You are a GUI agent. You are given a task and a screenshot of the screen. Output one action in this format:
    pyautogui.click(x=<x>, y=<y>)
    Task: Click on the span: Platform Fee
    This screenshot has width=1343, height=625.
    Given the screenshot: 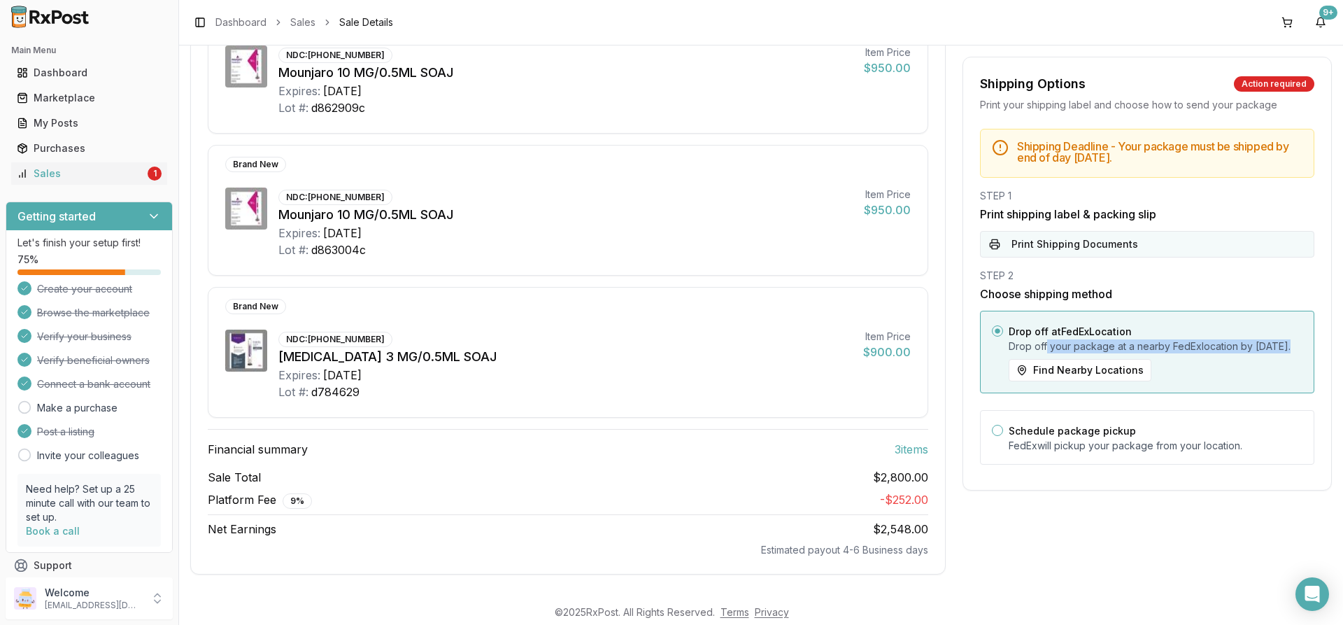 What is the action you would take?
    pyautogui.click(x=260, y=500)
    